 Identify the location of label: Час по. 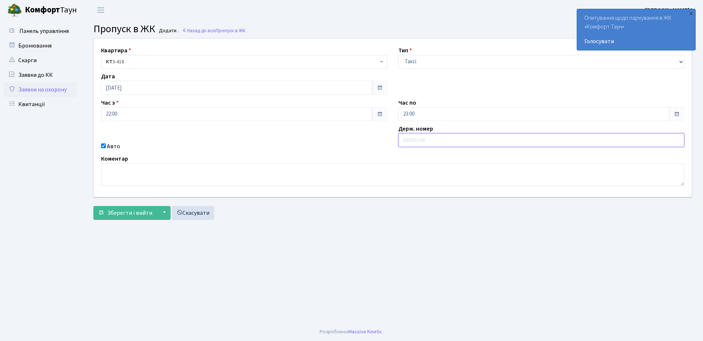
(407, 103).